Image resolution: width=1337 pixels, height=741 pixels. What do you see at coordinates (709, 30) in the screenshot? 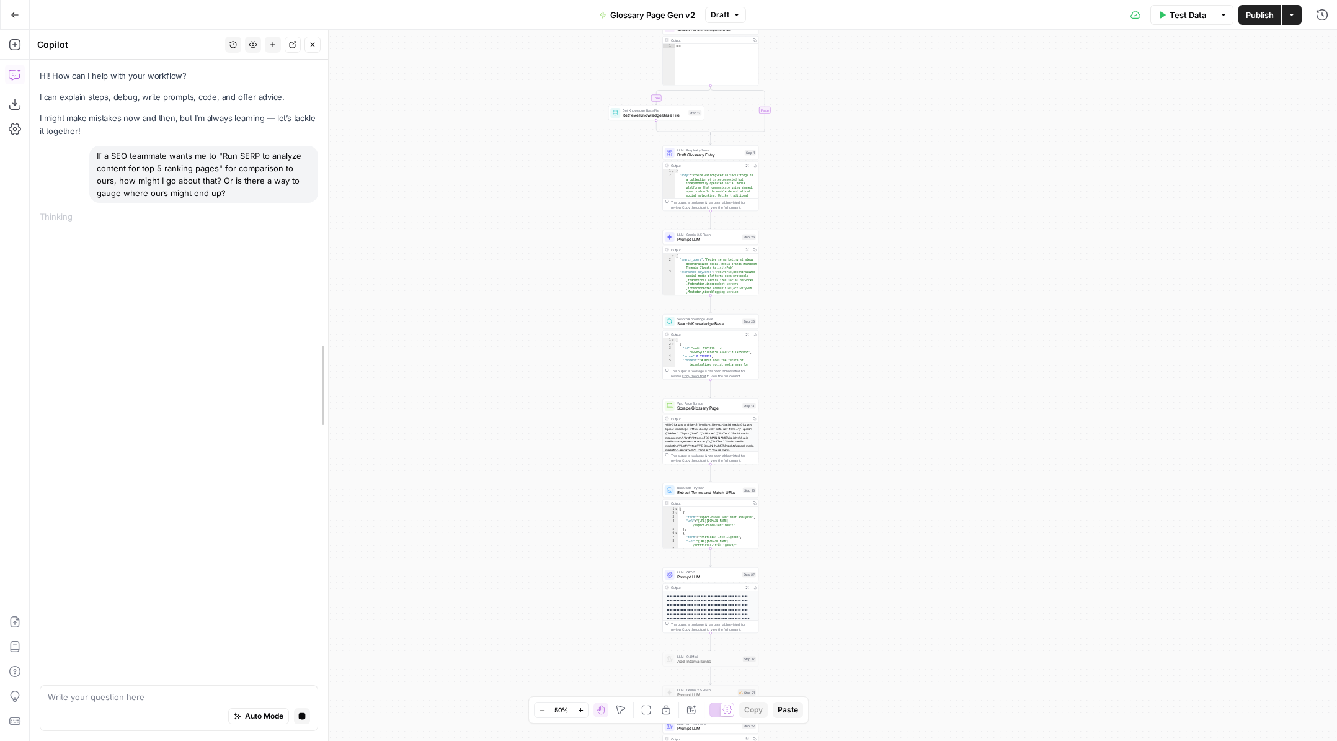
I see `span: Check Parent Template URL` at bounding box center [709, 30].